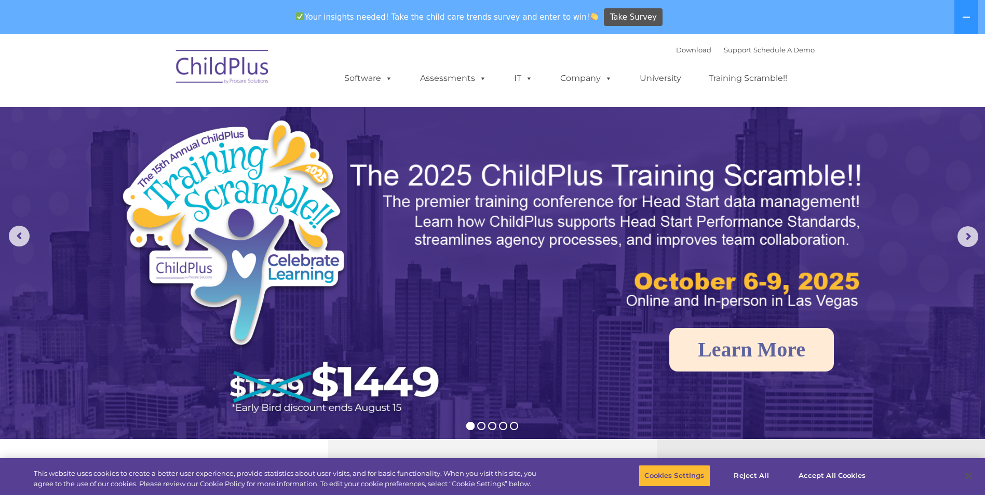 The image size is (985, 495). Describe the element at coordinates (453, 78) in the screenshot. I see `a: Assessments` at that location.